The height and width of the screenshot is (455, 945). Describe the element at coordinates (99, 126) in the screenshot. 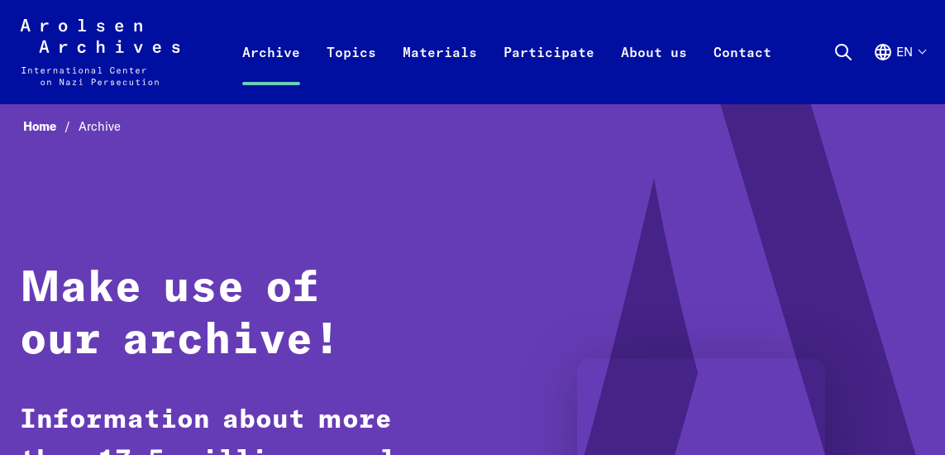

I see `span: Archive` at that location.